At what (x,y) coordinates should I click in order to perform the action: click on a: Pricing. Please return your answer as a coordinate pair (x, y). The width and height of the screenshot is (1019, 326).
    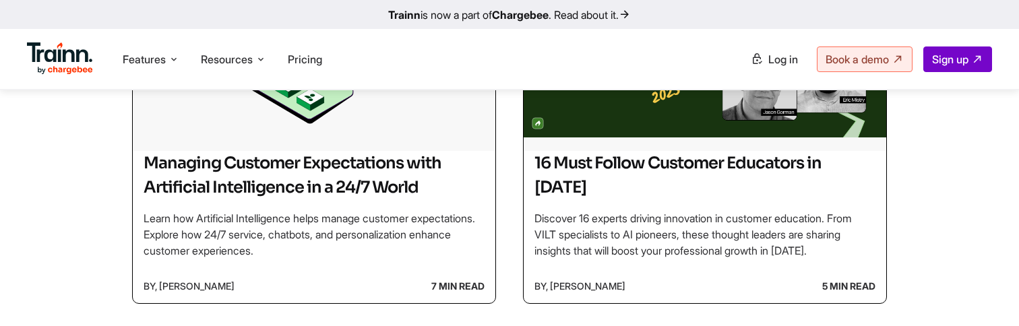
    Looking at the image, I should click on (305, 59).